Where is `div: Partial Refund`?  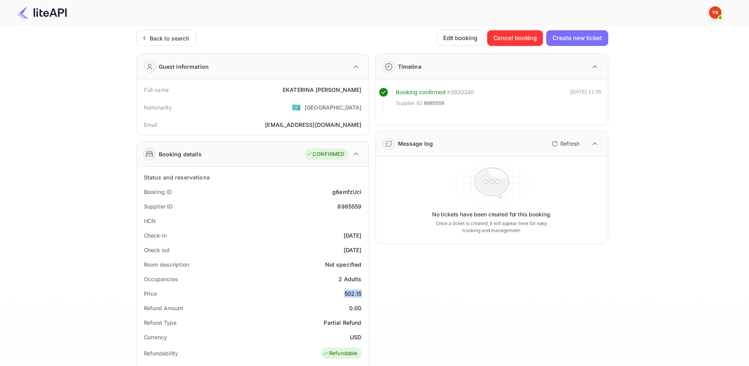 div: Partial Refund is located at coordinates (342, 323).